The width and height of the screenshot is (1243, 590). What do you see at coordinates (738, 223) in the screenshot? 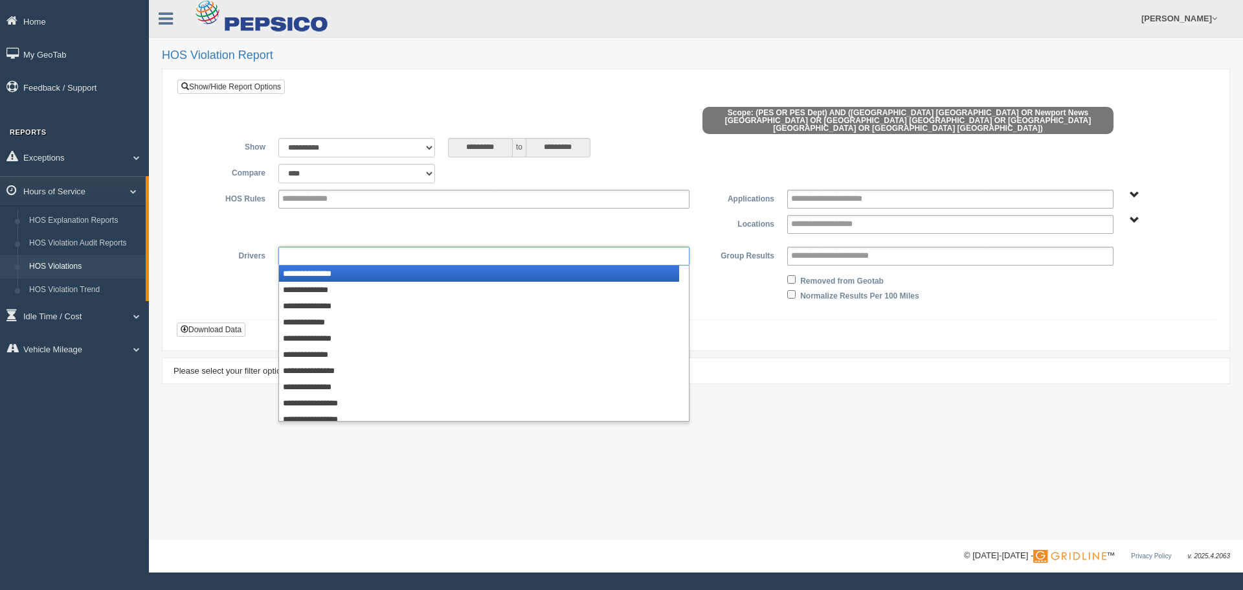
I see `label: Locations` at bounding box center [738, 223].